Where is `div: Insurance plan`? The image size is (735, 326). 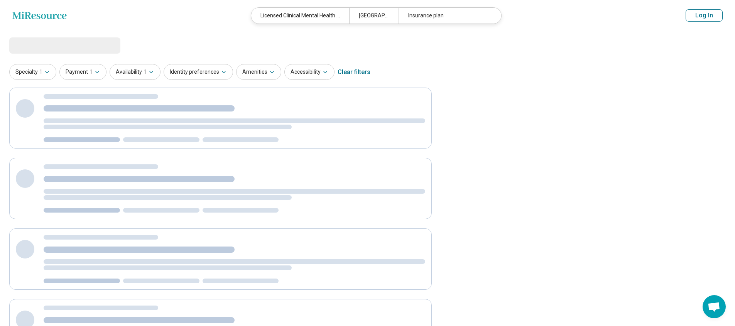
div: Insurance plan is located at coordinates (447, 15).